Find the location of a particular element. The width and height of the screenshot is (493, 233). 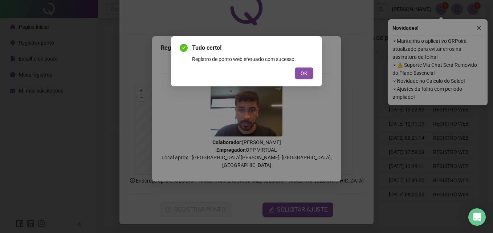

div: Open Intercom Messenger is located at coordinates (477, 217).